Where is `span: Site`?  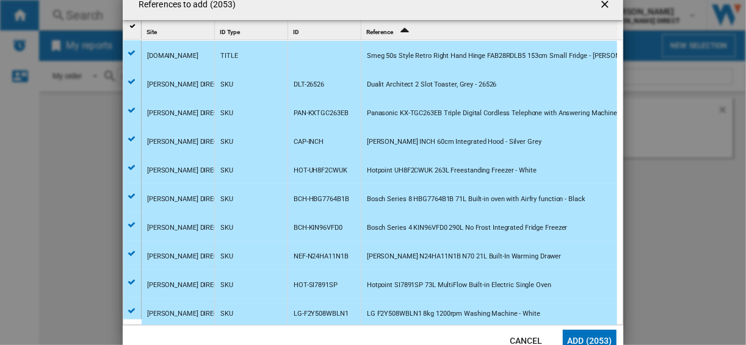 span: Site is located at coordinates (151, 32).